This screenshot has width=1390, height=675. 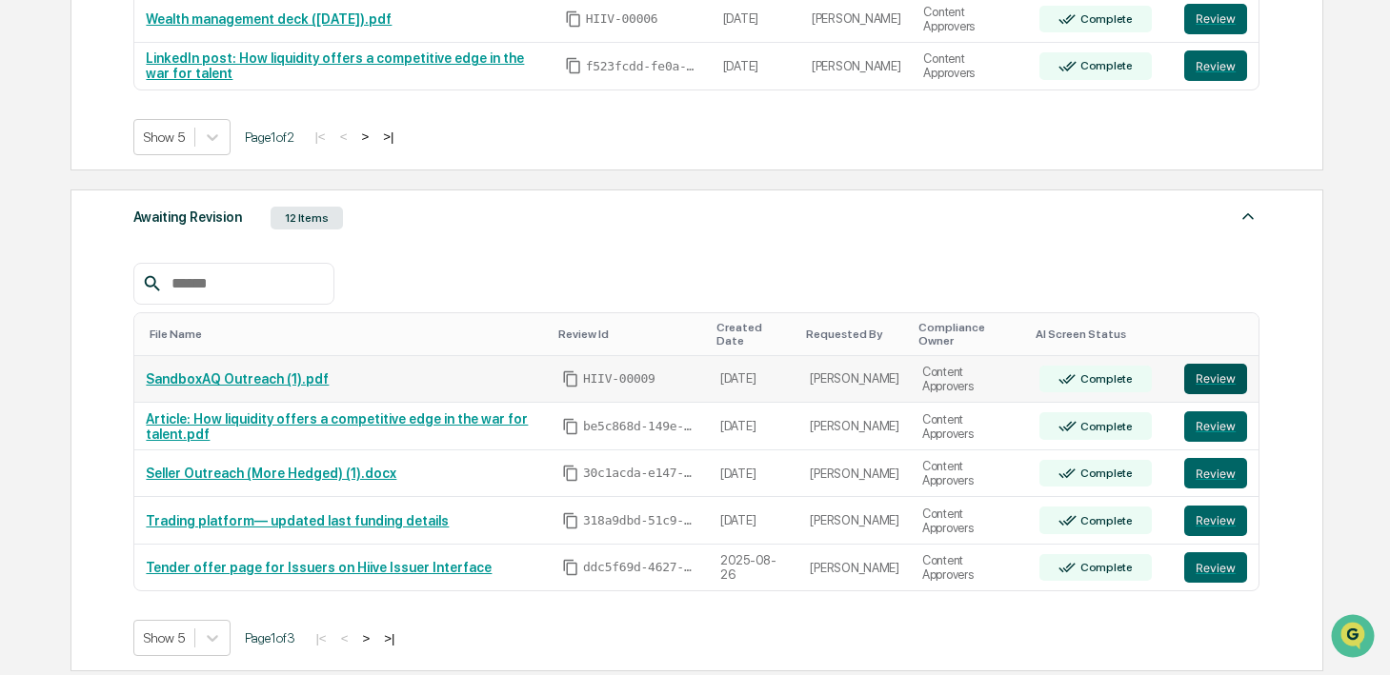 I want to click on span: Preclearance, so click(x=80, y=250).